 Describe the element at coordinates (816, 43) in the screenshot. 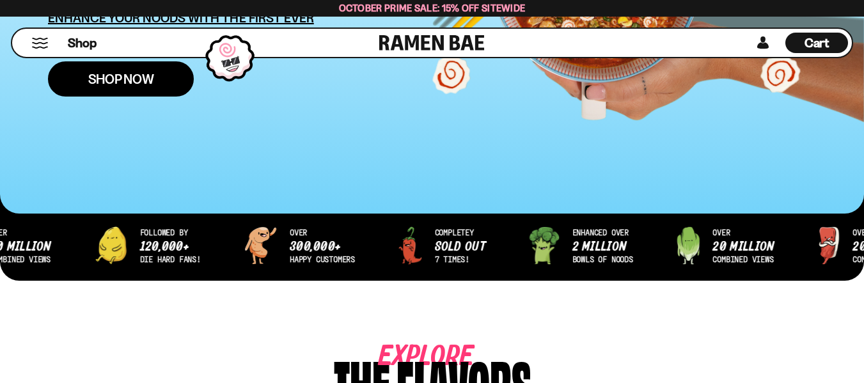

I see `div: Cart` at that location.